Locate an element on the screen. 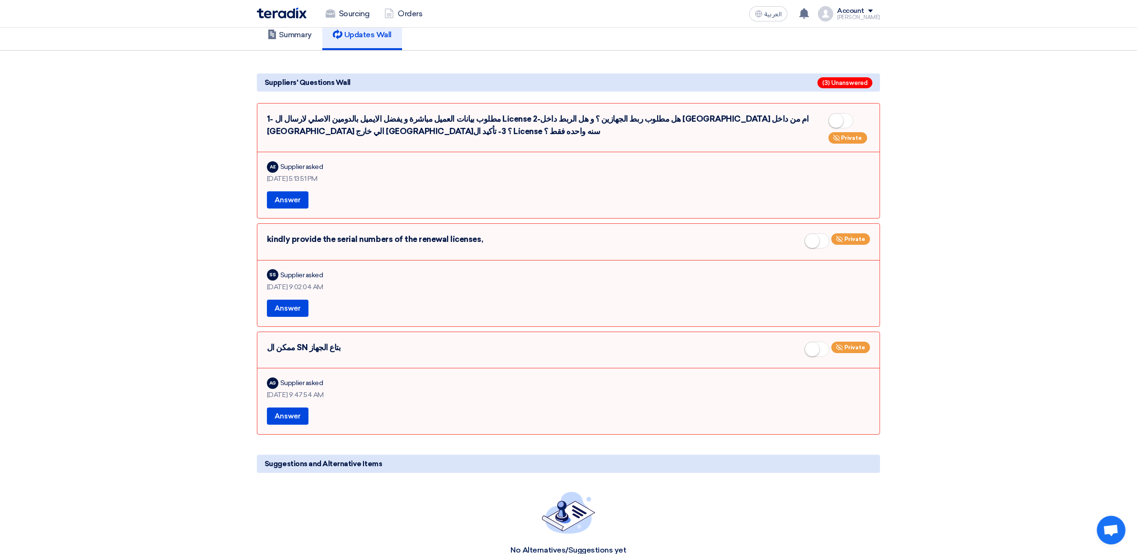  div: AG is located at coordinates (273, 383).